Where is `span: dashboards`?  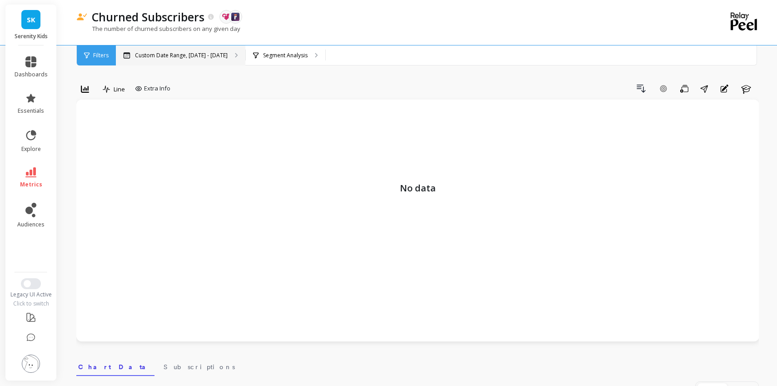 span: dashboards is located at coordinates (31, 75).